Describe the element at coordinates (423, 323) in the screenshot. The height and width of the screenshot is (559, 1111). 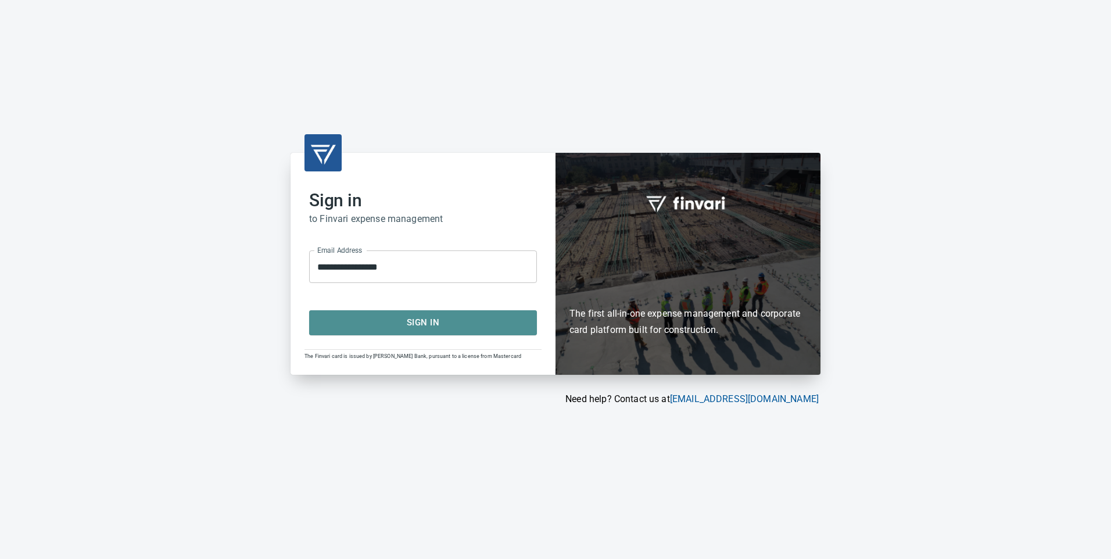
I see `button: Sign In` at that location.